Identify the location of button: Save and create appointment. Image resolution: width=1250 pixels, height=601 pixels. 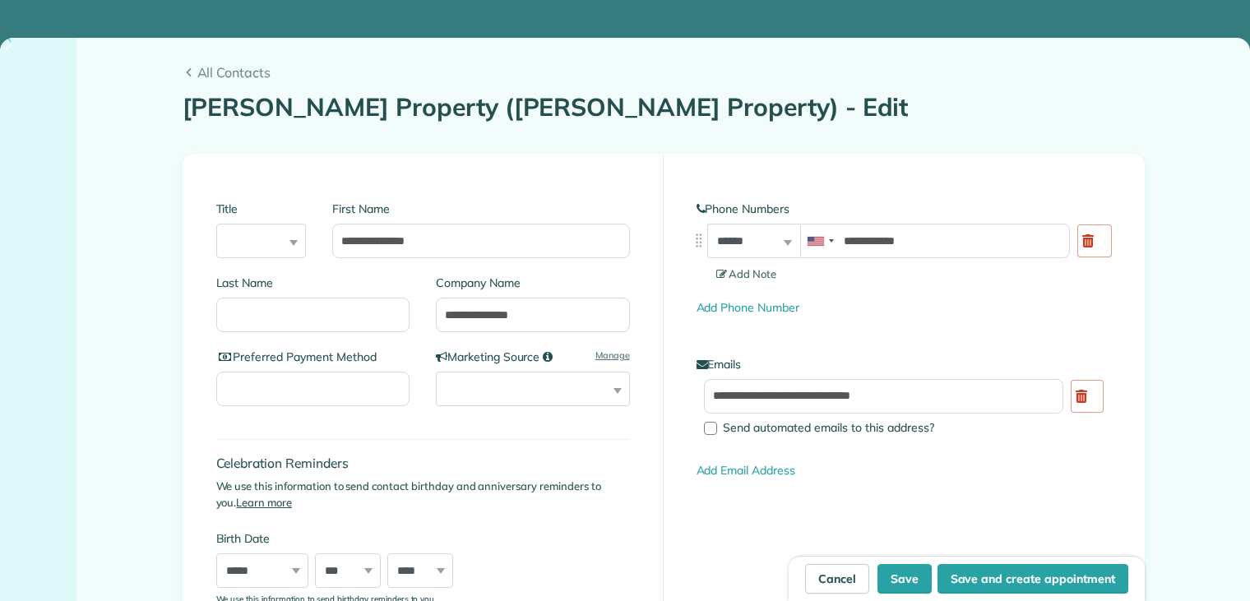
(1033, 579).